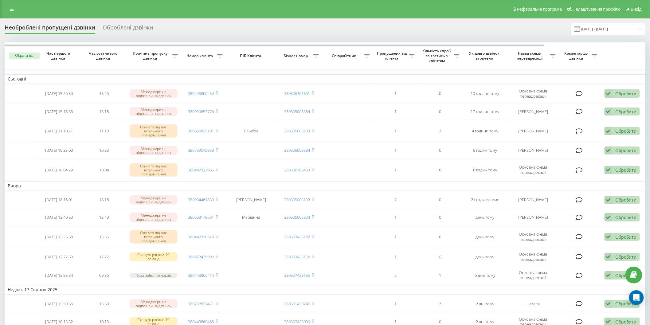 The image size is (650, 325). I want to click on div: Open Intercom Messenger, so click(637, 298).